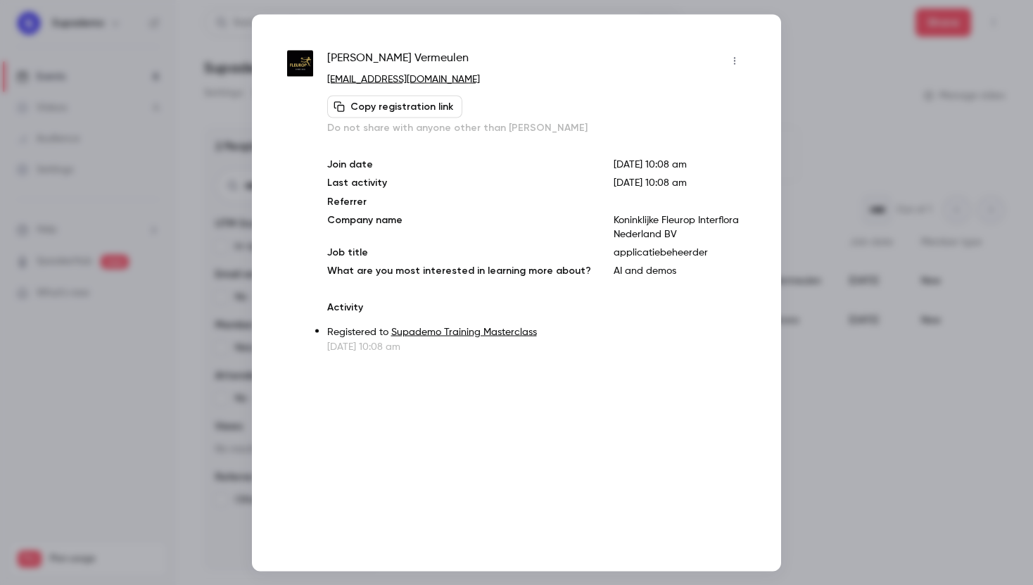  Describe the element at coordinates (395, 106) in the screenshot. I see `button: Copy registration link` at that location.